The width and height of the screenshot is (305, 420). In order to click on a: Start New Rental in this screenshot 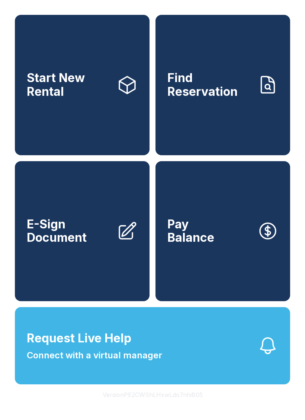, I will do `click(82, 85)`.